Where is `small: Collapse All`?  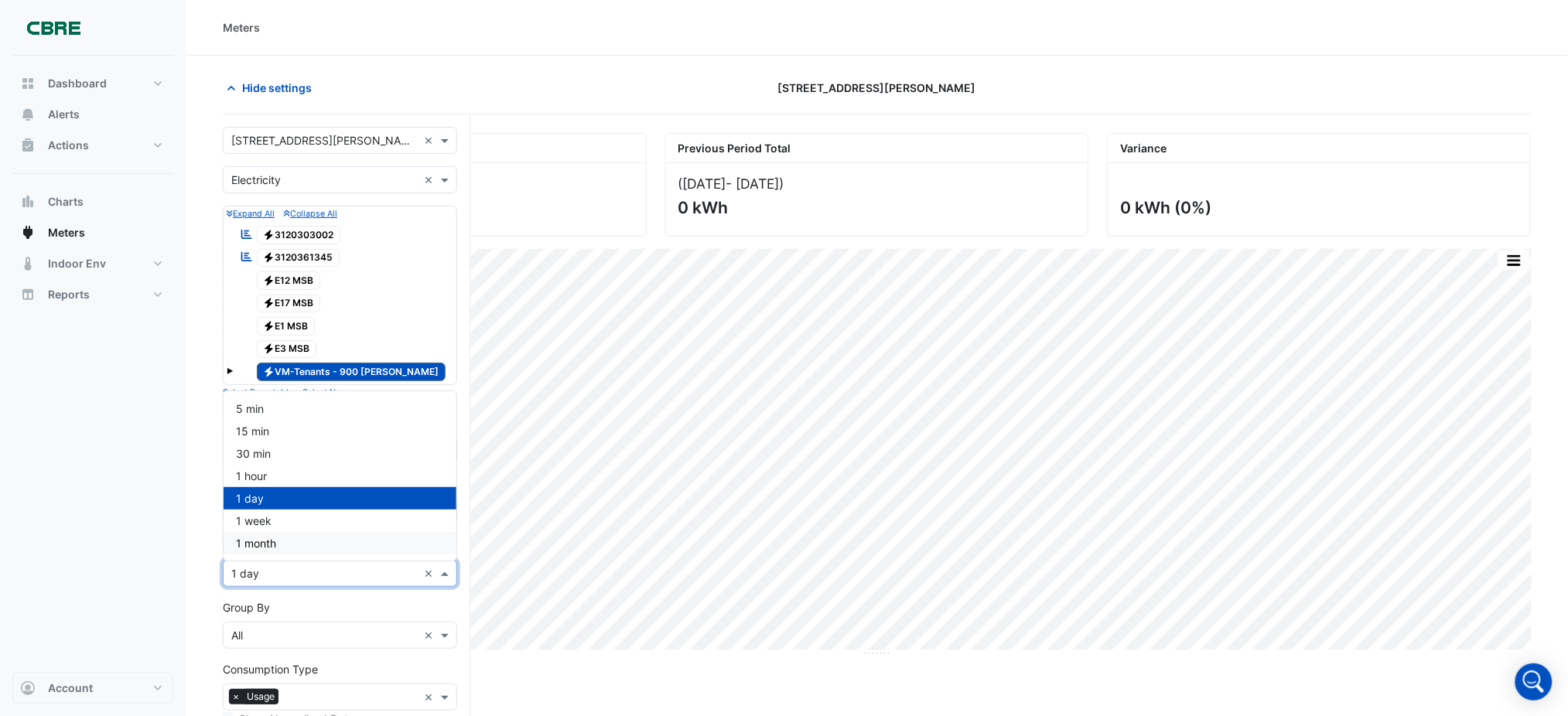 small: Collapse All is located at coordinates (310, 213).